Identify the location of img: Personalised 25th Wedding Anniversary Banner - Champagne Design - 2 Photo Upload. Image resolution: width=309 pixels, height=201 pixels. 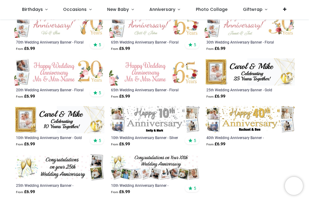
(59, 167).